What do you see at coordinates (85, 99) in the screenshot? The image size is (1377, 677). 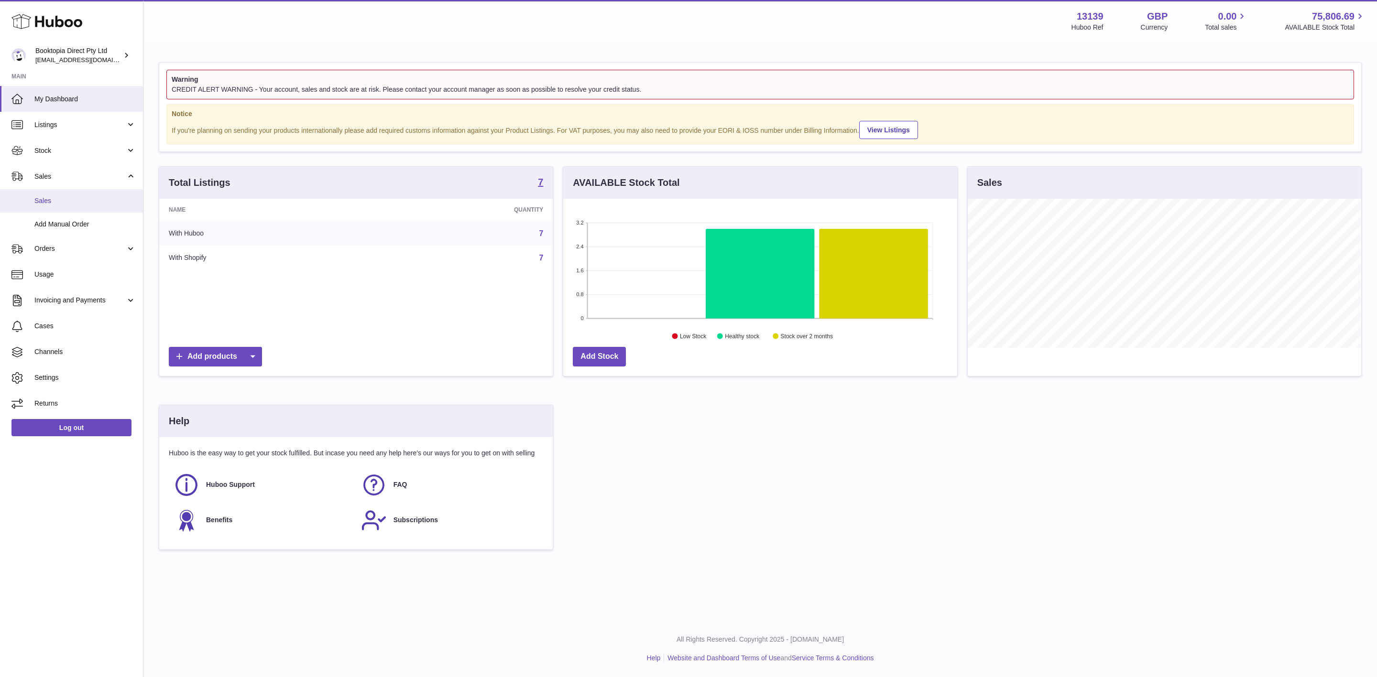 I see `span: My Dashboard` at bounding box center [85, 99].